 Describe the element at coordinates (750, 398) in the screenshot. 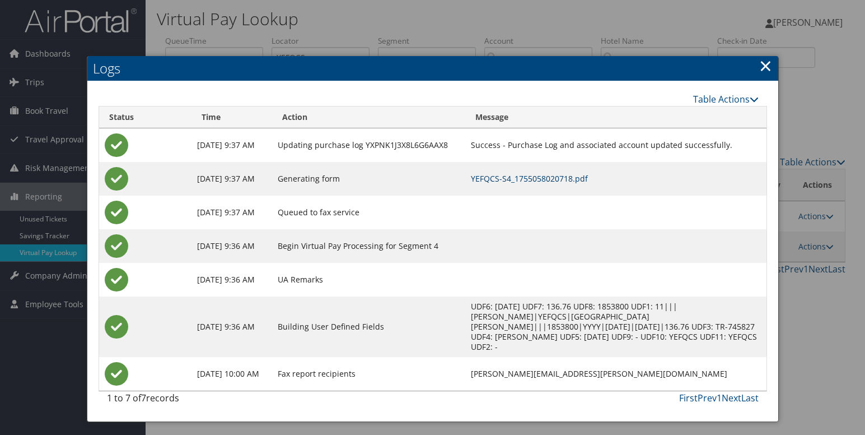

I see `a: Last` at that location.